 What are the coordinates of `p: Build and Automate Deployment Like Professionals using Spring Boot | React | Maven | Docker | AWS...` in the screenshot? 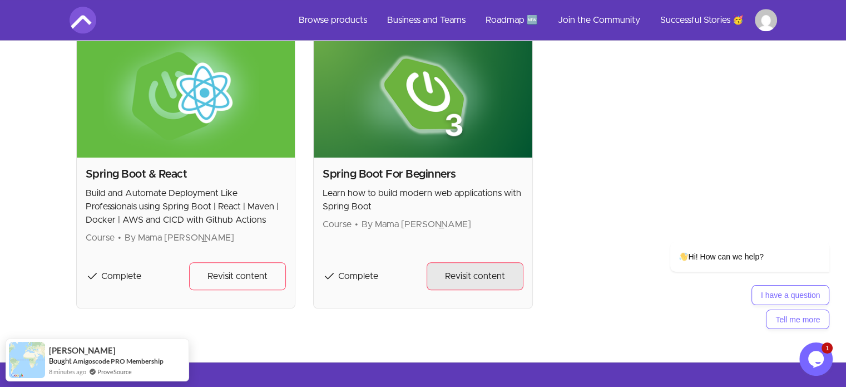 It's located at (186, 206).